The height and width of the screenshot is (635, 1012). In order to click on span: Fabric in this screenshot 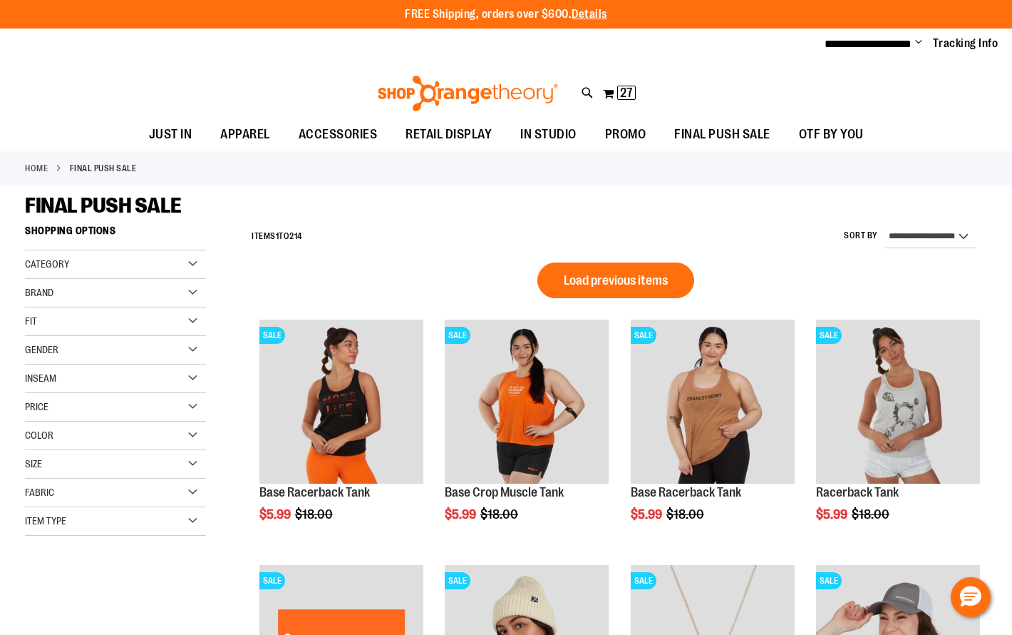, I will do `click(39, 492)`.